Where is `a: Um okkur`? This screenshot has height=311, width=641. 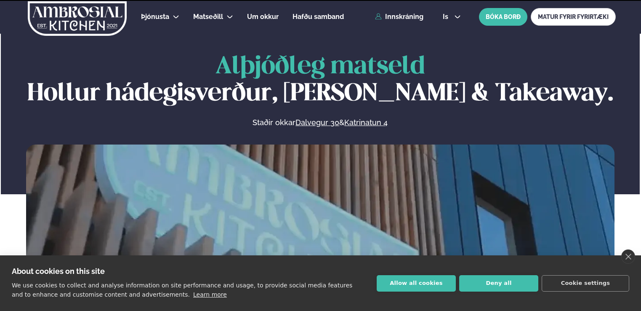
a: Um okkur is located at coordinates (263, 17).